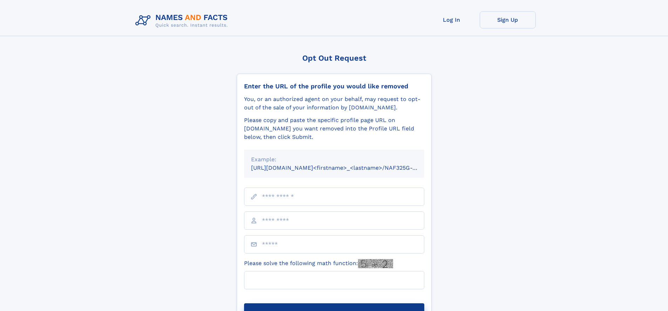 The height and width of the screenshot is (311, 668). What do you see at coordinates (508, 20) in the screenshot?
I see `a: Sign Up` at bounding box center [508, 20].